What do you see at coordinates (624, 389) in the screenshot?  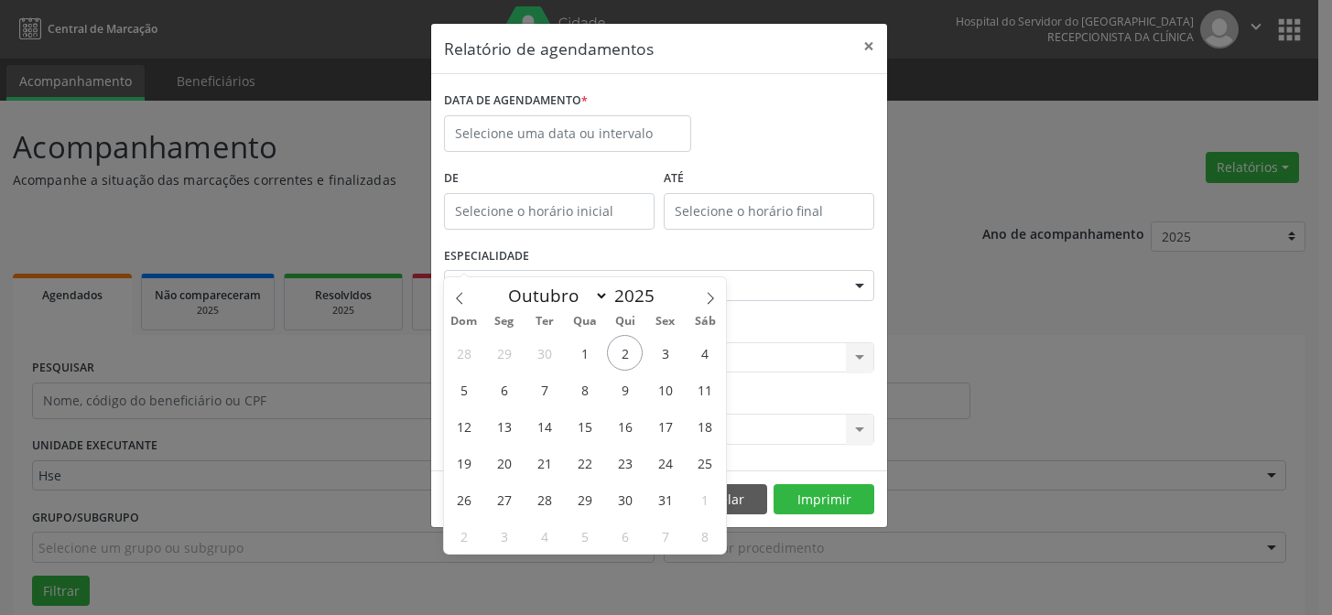 I see `span: Outubro 9, 2025` at bounding box center [624, 389].